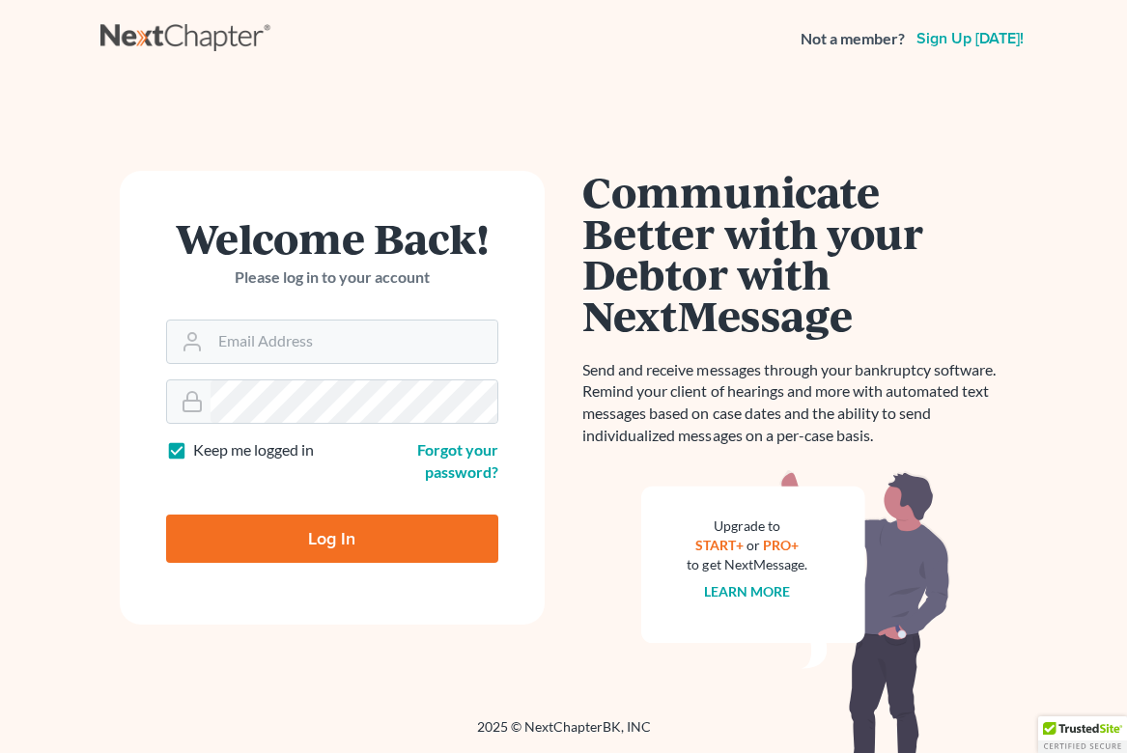 Image resolution: width=1127 pixels, height=753 pixels. I want to click on h1: Communicate Better with your Debtor with NextMessage, so click(796, 253).